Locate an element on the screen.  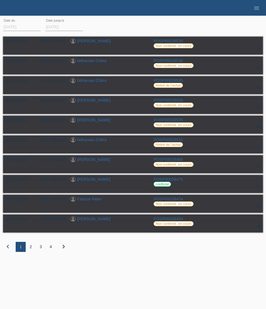
i: menu is located at coordinates (257, 8).